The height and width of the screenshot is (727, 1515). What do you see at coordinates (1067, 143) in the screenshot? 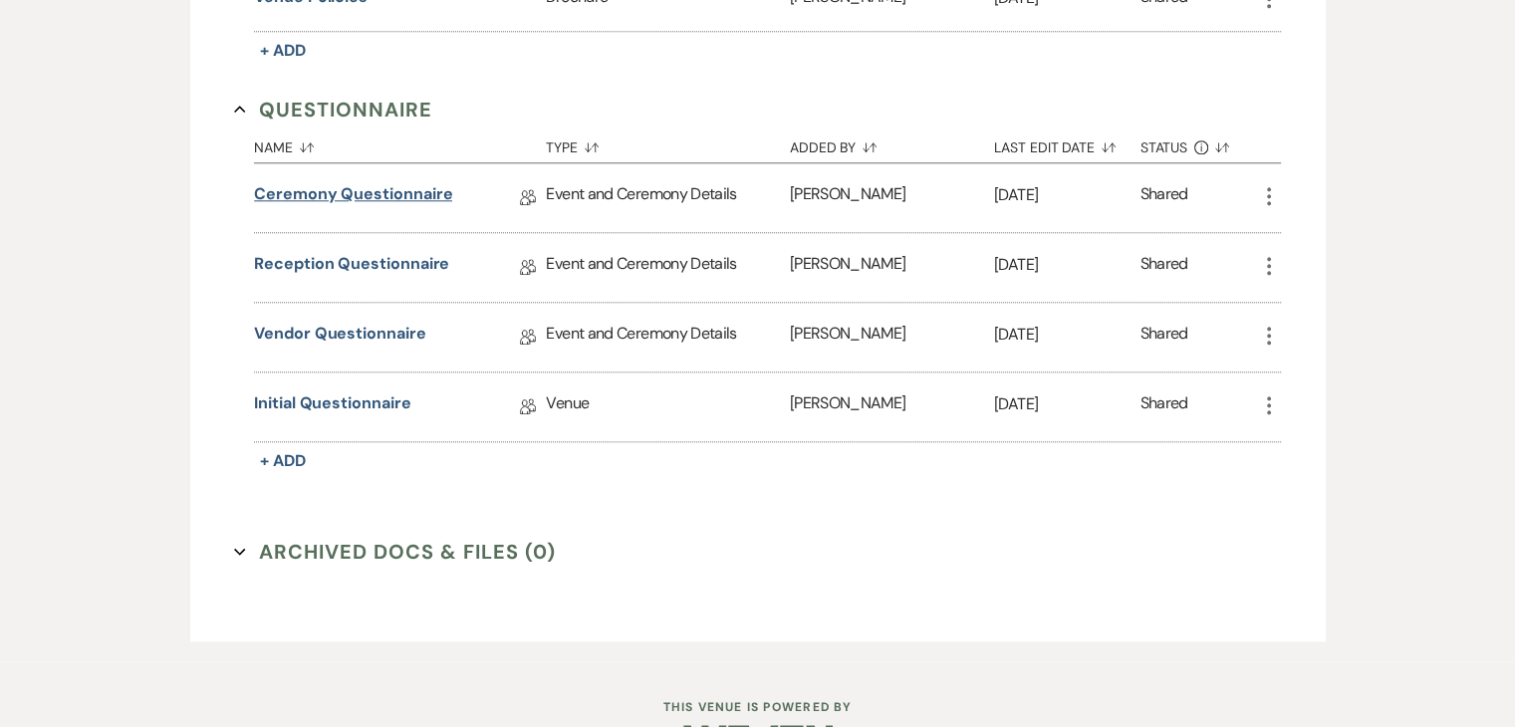
I see `button: Last Edit Date` at bounding box center [1067, 143].